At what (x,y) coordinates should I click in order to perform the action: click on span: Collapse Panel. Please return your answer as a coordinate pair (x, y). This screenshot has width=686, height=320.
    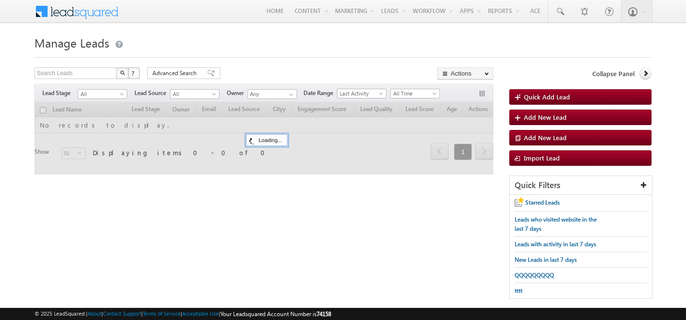
    Looking at the image, I should click on (613, 74).